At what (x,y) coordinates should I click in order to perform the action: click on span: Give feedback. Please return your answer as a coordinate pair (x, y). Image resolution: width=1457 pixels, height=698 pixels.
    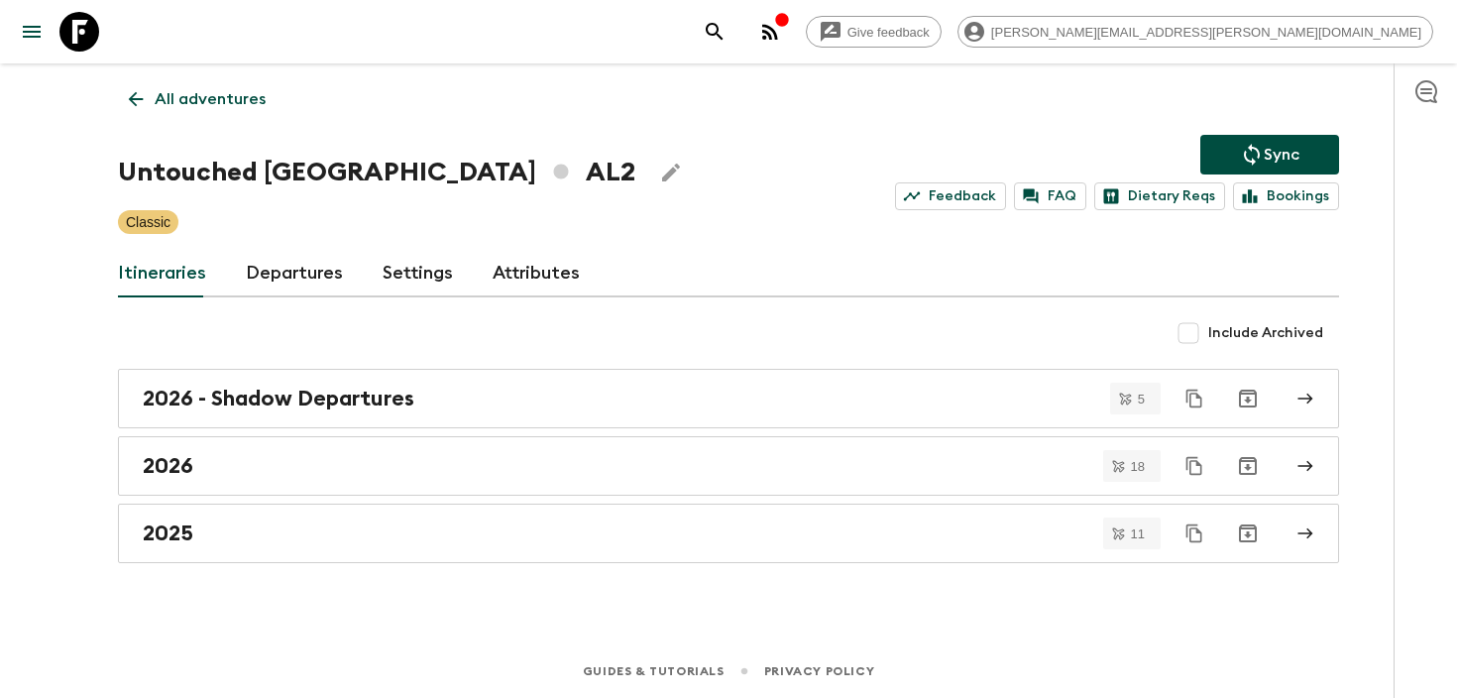
    Looking at the image, I should click on (888, 32).